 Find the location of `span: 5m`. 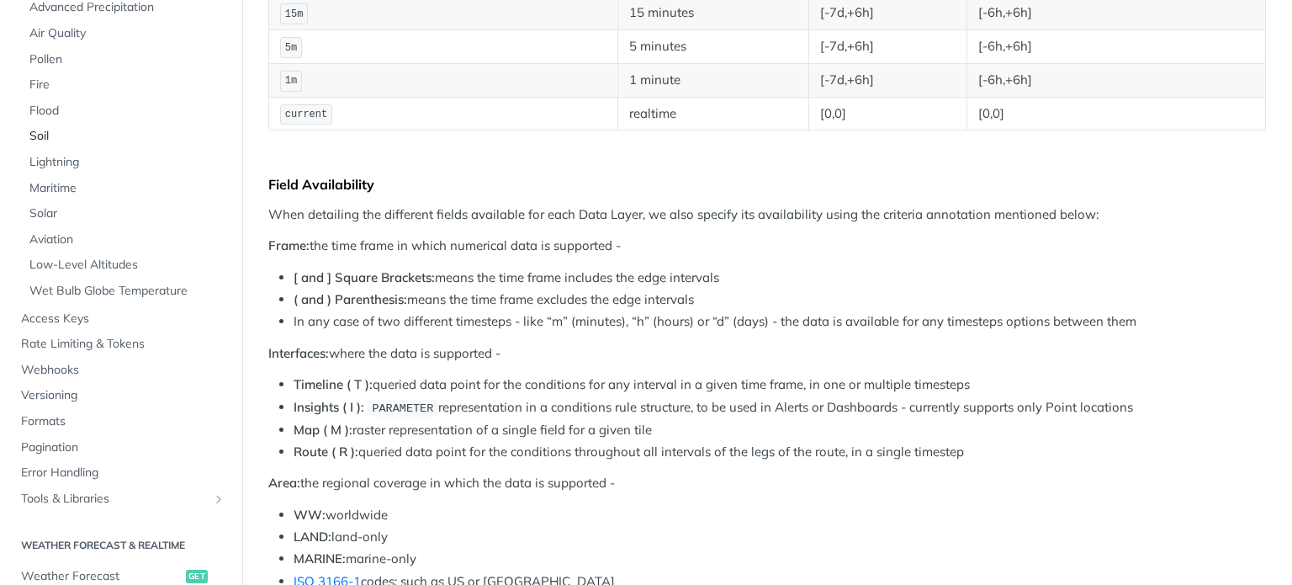

span: 5m is located at coordinates (291, 48).